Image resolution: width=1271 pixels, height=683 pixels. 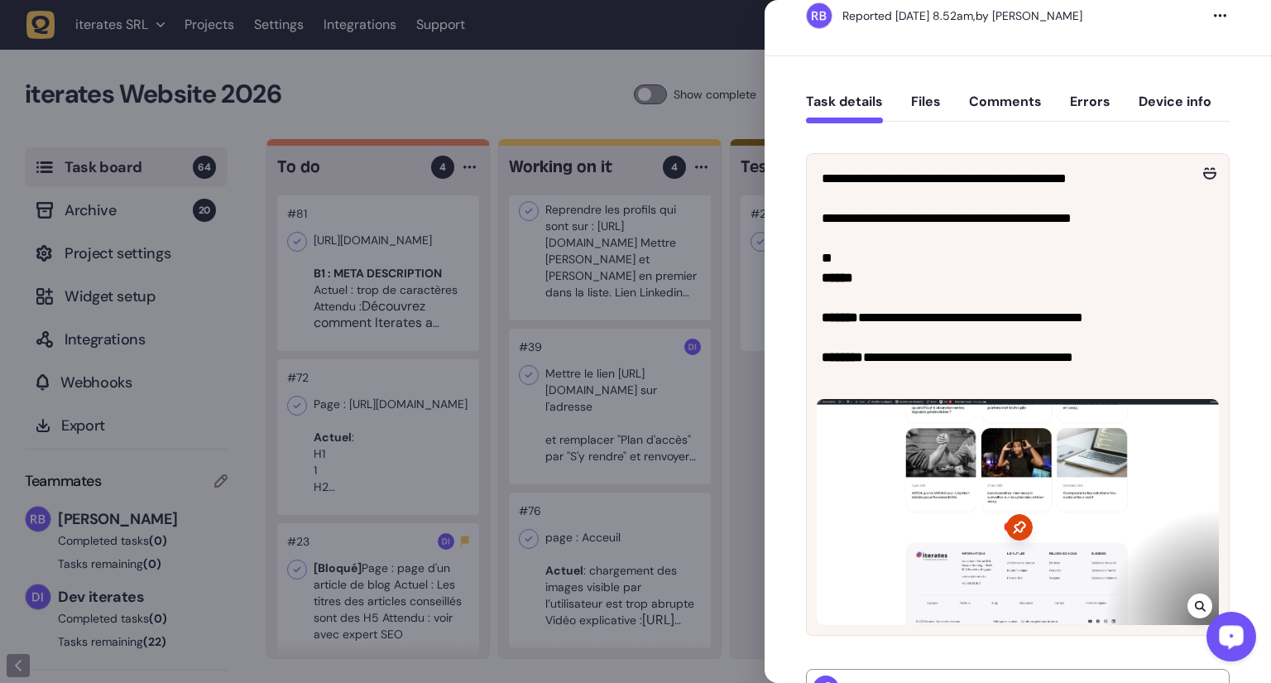 I want to click on button: Errors, so click(x=1090, y=108).